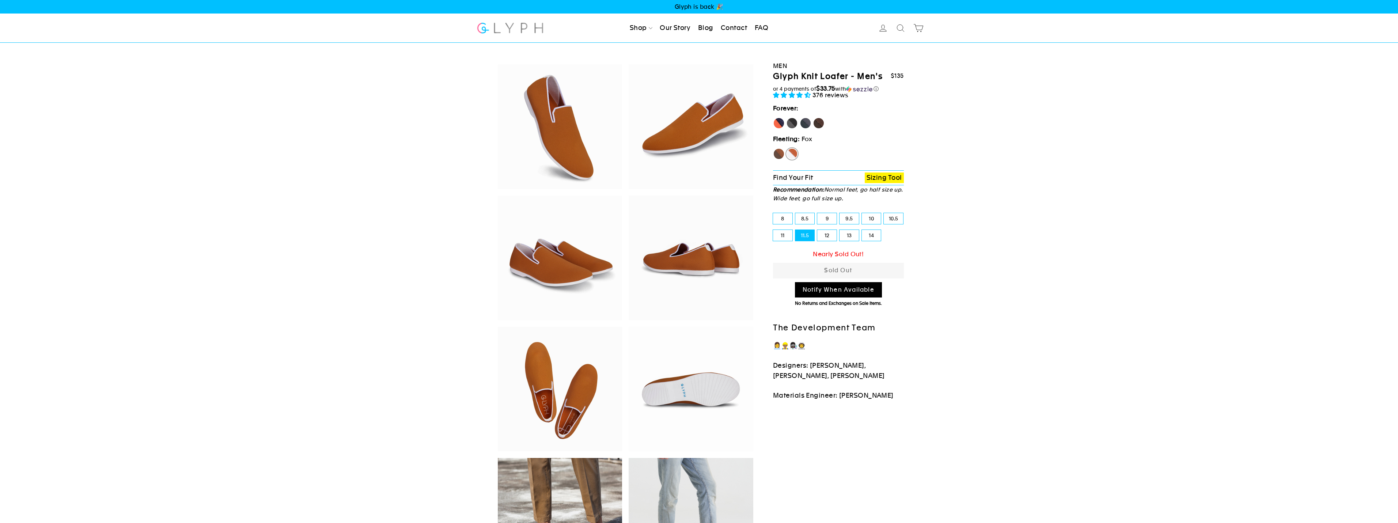 The image size is (1398, 523). I want to click on span: No Returns and Exchanges on Sale Items., so click(838, 303).